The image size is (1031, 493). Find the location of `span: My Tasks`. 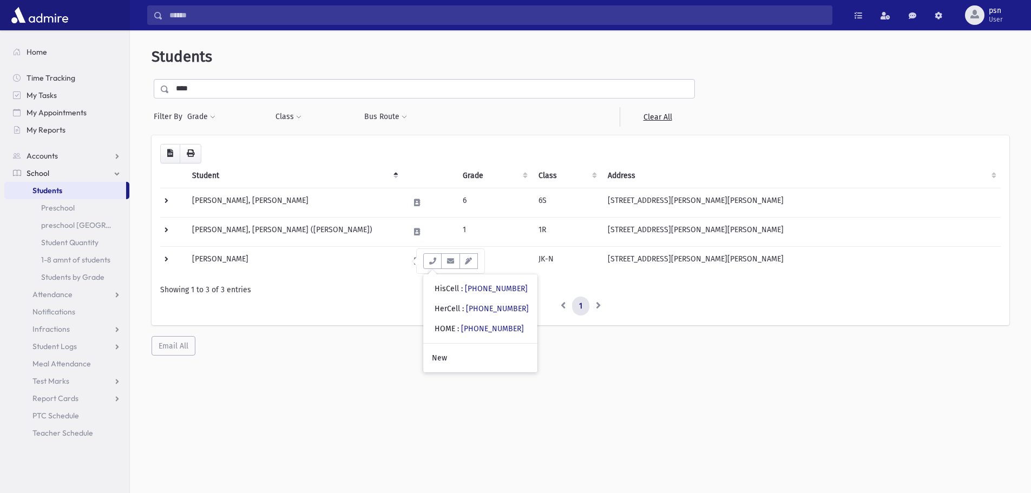

span: My Tasks is located at coordinates (42, 95).